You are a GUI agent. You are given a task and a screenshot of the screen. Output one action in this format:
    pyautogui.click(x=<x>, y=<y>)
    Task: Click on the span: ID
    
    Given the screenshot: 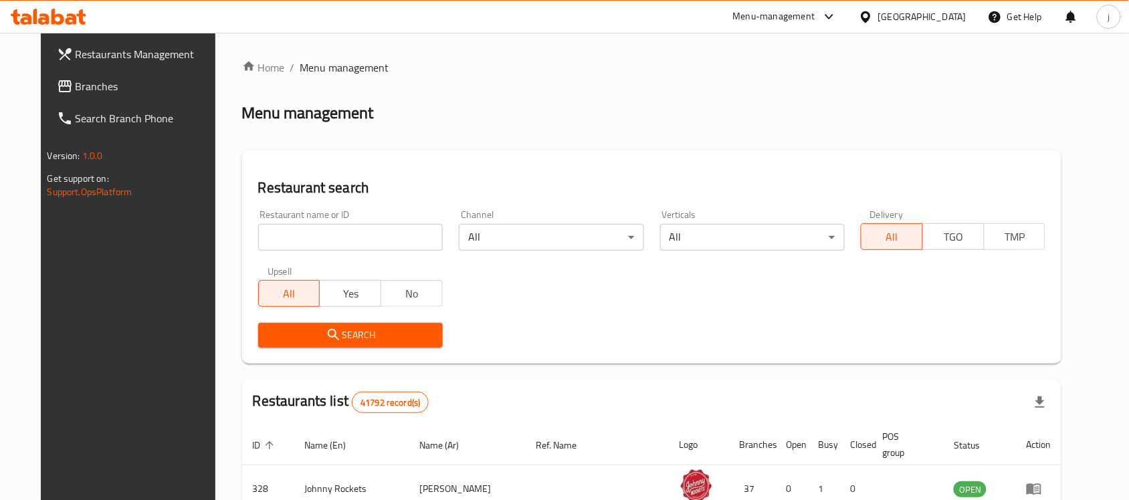 What is the action you would take?
    pyautogui.click(x=266, y=445)
    